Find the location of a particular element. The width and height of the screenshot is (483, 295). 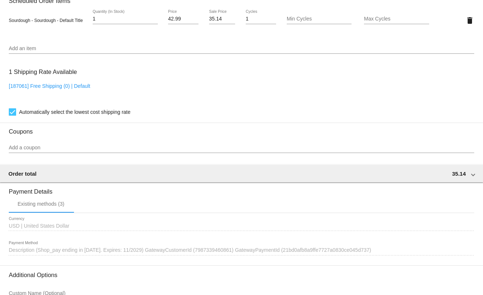

span: Order total is located at coordinates (22, 174).